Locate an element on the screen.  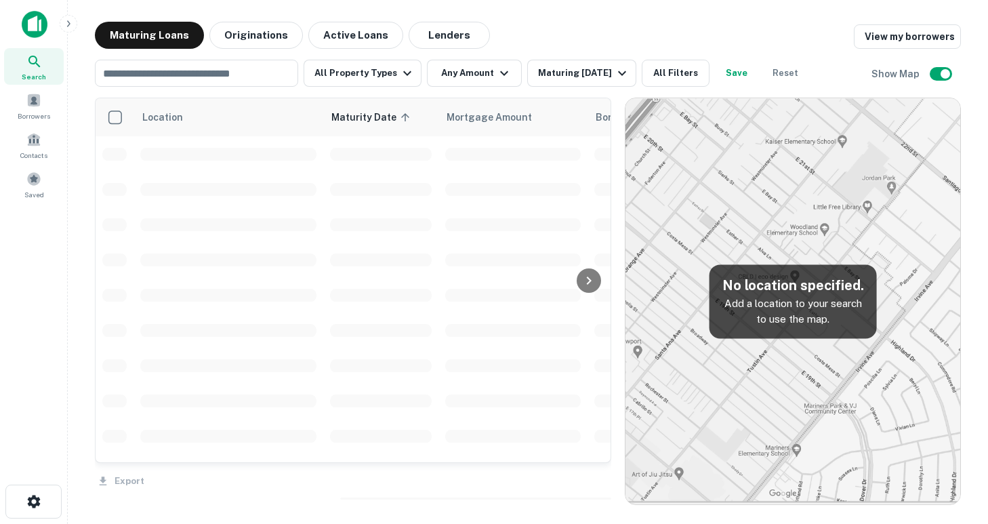
span: Search is located at coordinates (34, 77).